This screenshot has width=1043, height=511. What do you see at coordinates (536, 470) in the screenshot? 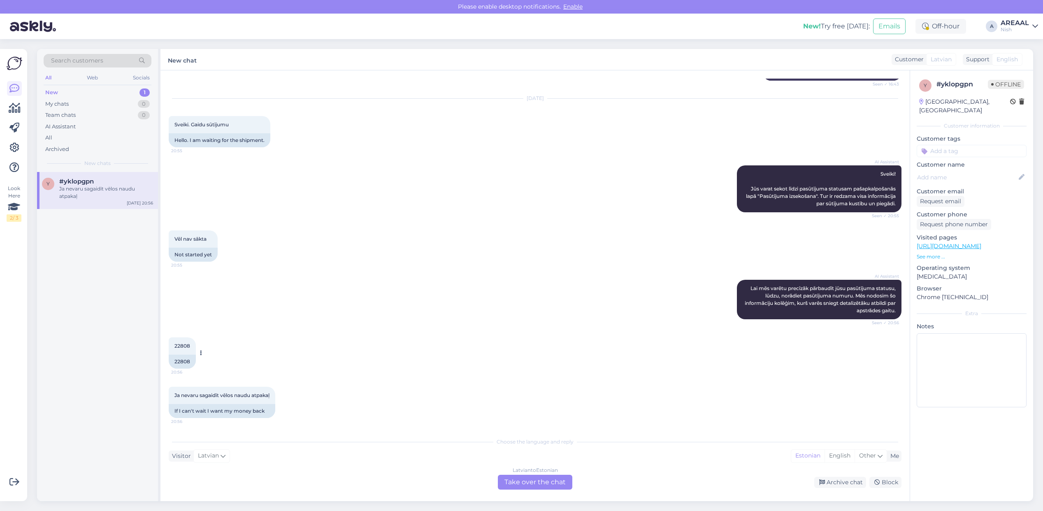
I see `div: Latvian to Estonian` at bounding box center [536, 470].